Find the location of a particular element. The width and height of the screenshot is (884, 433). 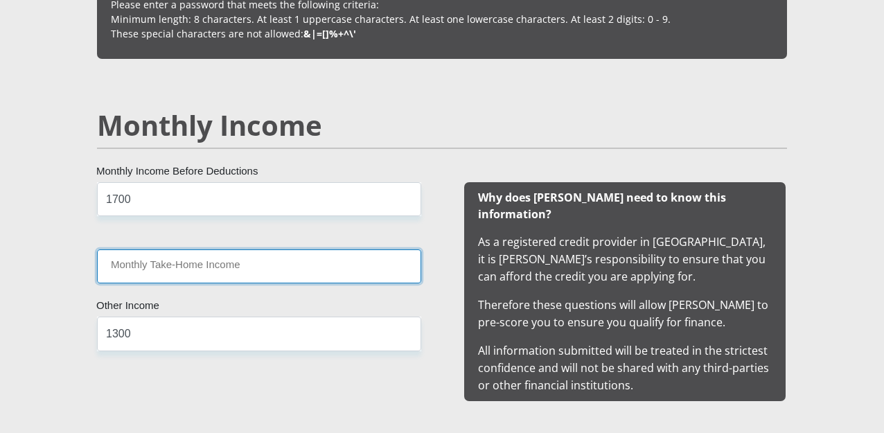

h2: Monthly Income is located at coordinates (442, 125).